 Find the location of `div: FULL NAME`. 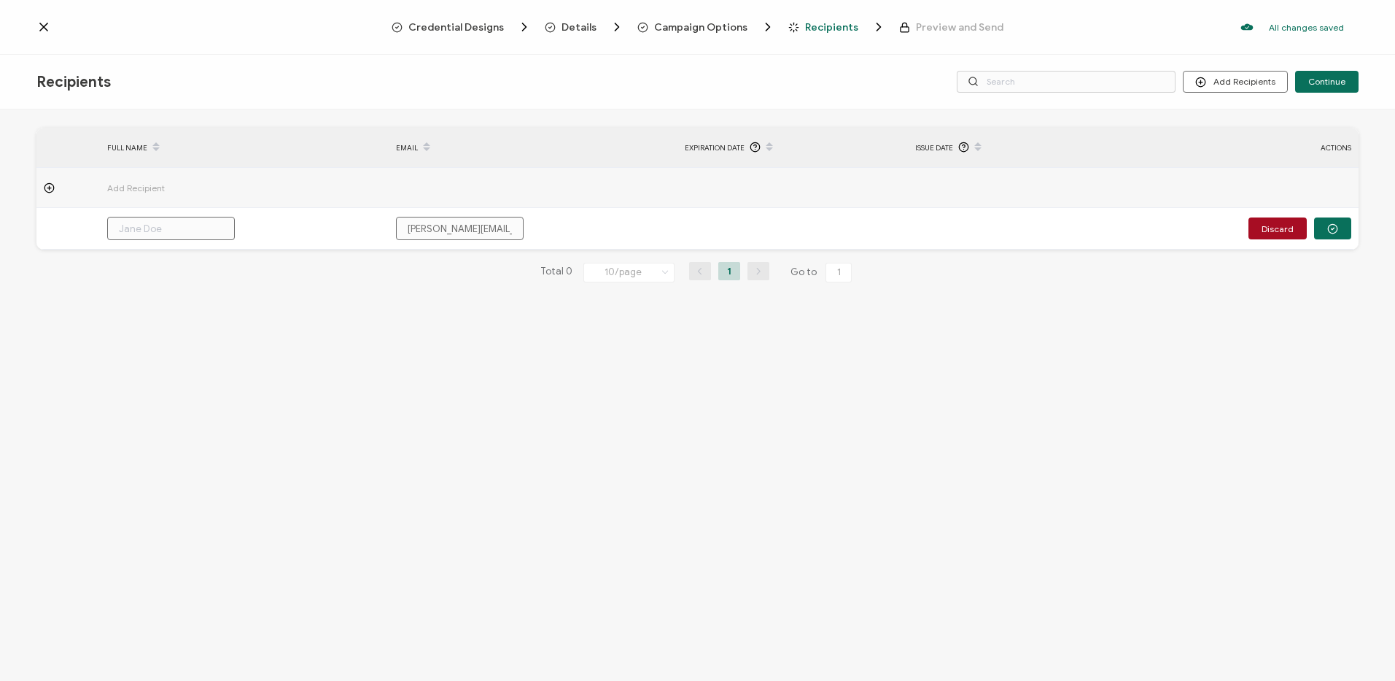

div: FULL NAME is located at coordinates (244, 147).